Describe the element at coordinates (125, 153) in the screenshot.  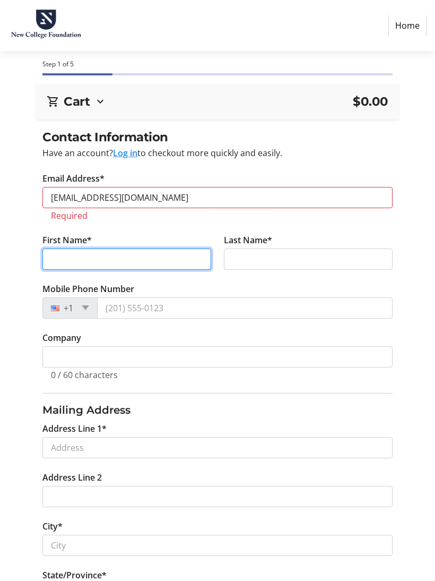
I see `button: Log in` at that location.